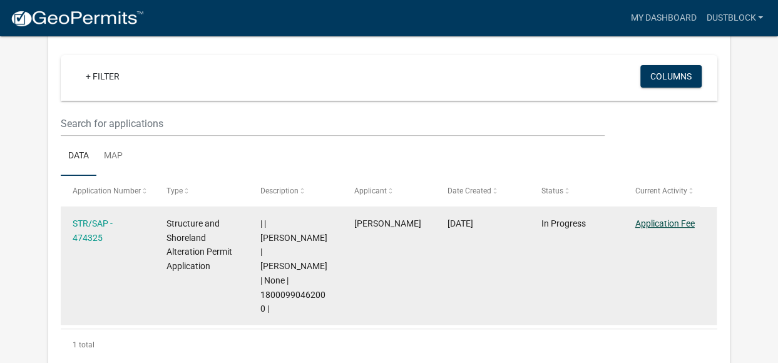 This screenshot has width=778, height=363. Describe the element at coordinates (370, 191) in the screenshot. I see `span: Applicant` at that location.